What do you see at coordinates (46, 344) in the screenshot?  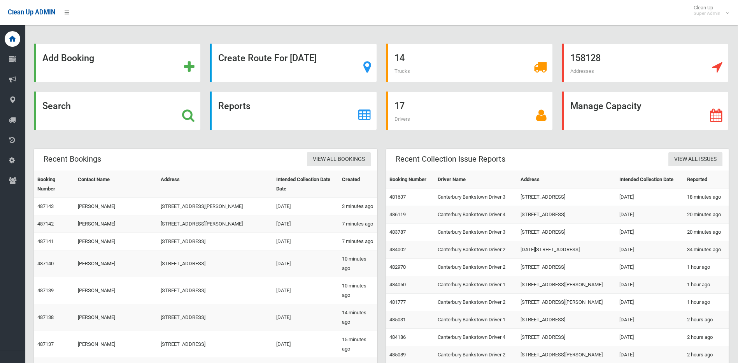 I see `a: 487137` at bounding box center [46, 344].